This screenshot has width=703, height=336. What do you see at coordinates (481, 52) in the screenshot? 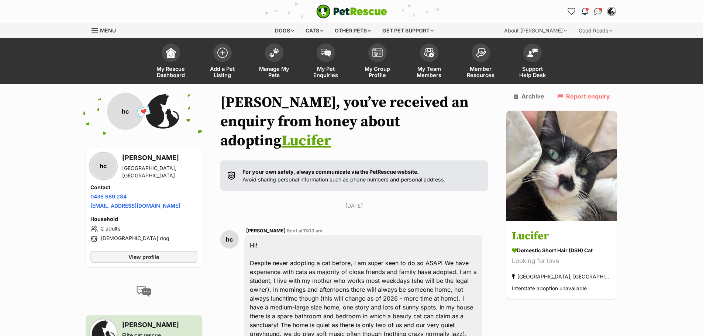
I see `img: member-resources-icon-8e73f808a243e03378d46382f2149f9095a855e16c252ad45f914b54edf8863c.svg` at bounding box center [481, 52].